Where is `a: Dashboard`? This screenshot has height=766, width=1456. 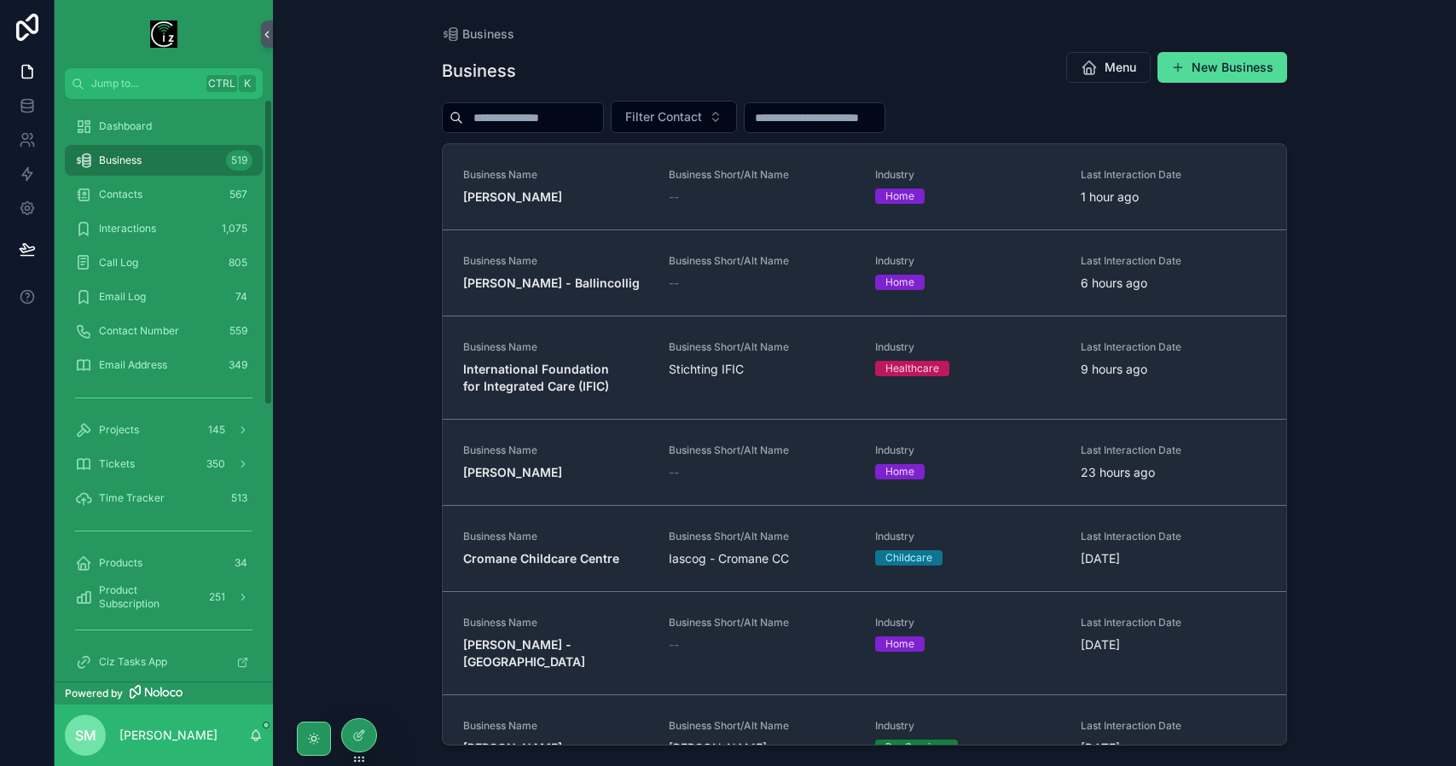 a: Dashboard is located at coordinates (164, 126).